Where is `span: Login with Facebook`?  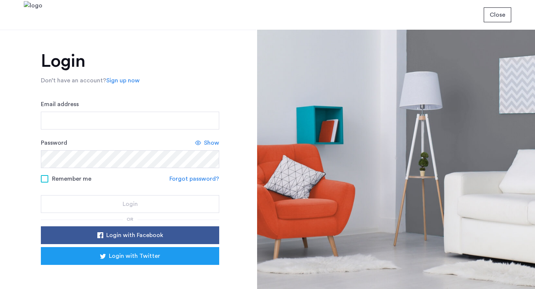 span: Login with Facebook is located at coordinates (134, 235).